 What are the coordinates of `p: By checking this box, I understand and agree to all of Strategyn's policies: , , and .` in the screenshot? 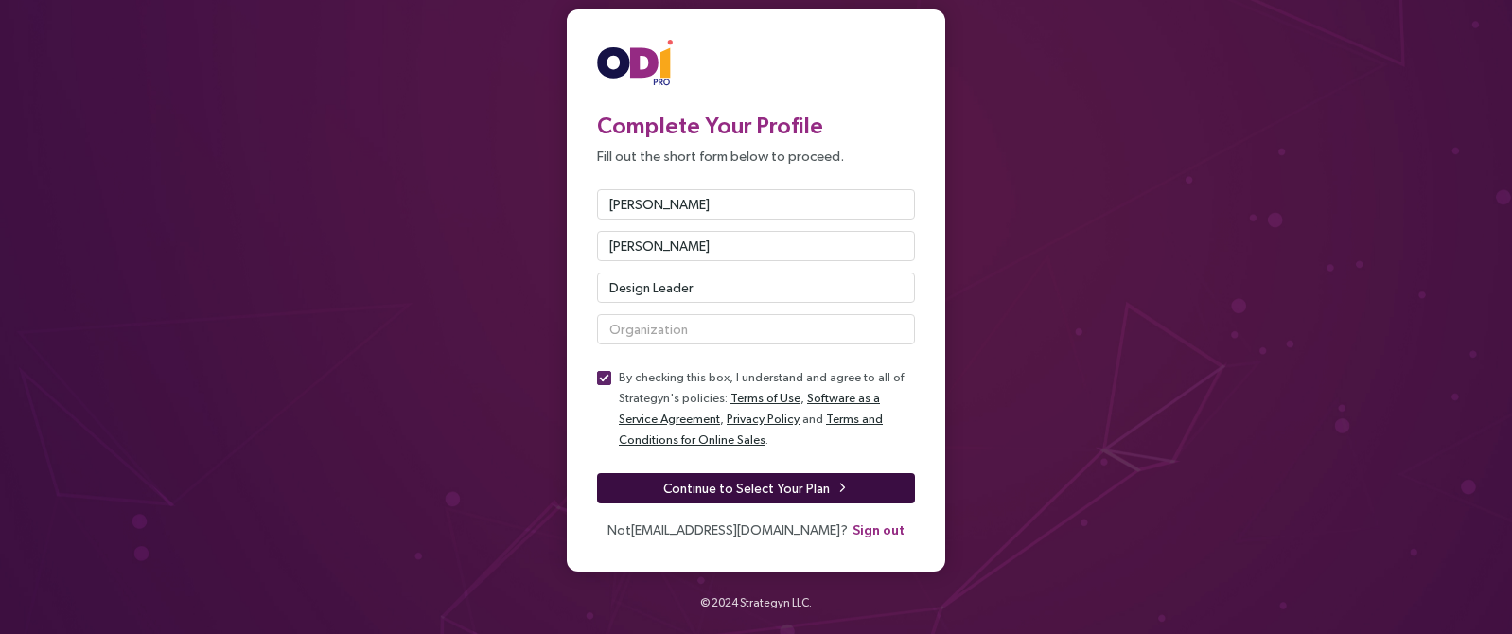 It's located at (767, 409).